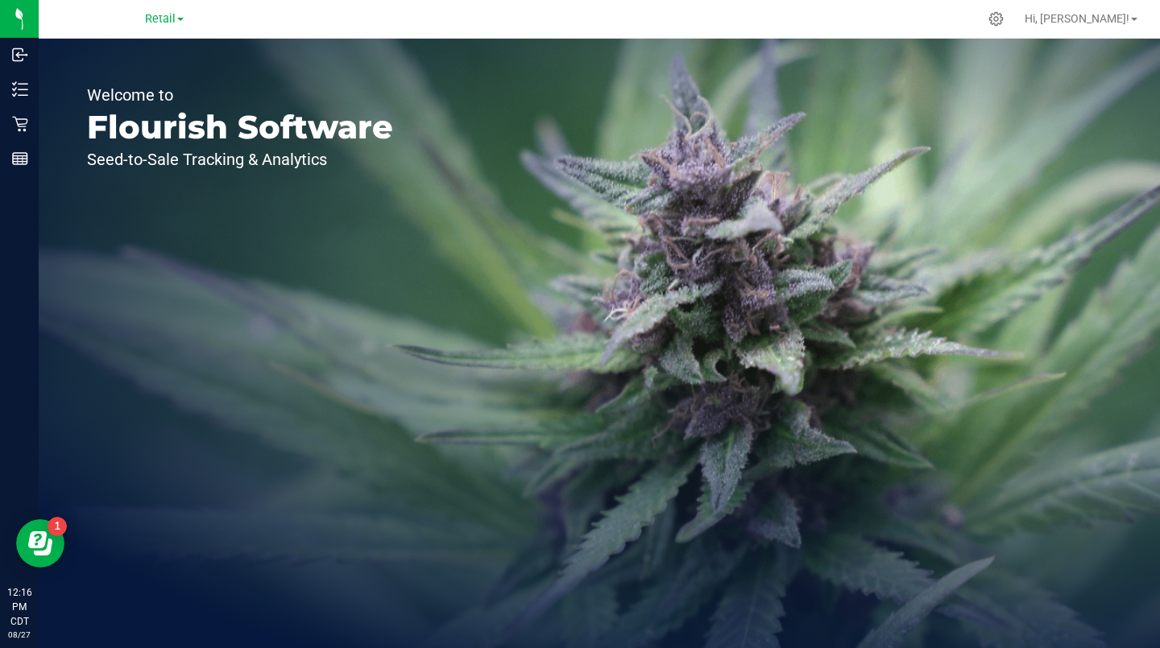  I want to click on p: Seed-to-Sale Tracking & Analytics, so click(240, 159).